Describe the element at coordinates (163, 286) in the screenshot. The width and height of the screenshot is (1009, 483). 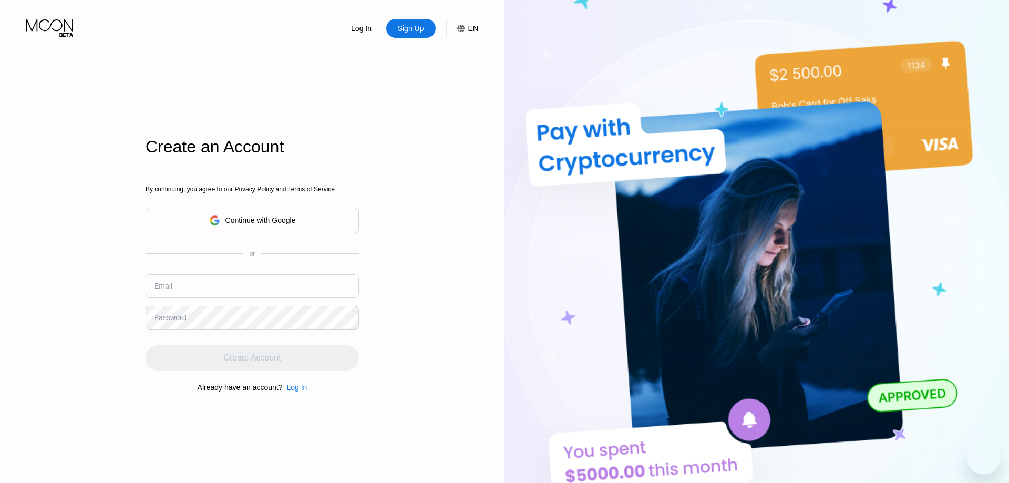
I see `div: Email` at that location.